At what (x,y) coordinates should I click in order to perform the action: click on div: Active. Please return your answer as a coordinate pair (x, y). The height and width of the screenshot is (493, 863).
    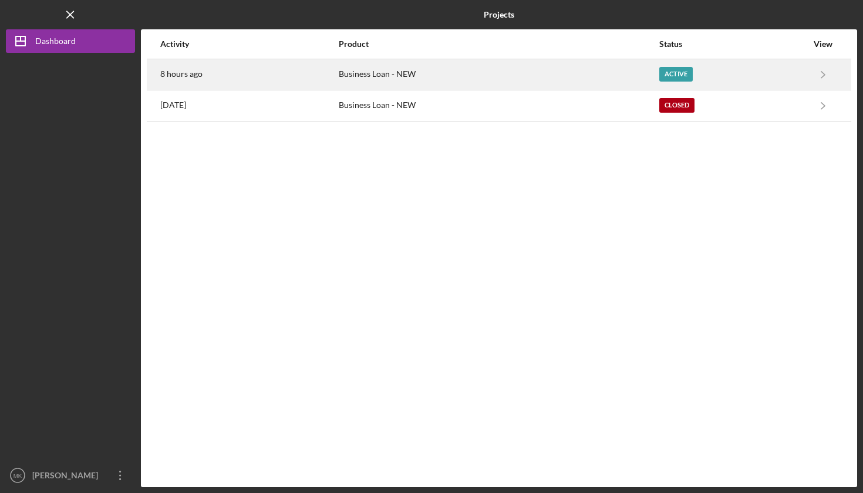
    Looking at the image, I should click on (676, 74).